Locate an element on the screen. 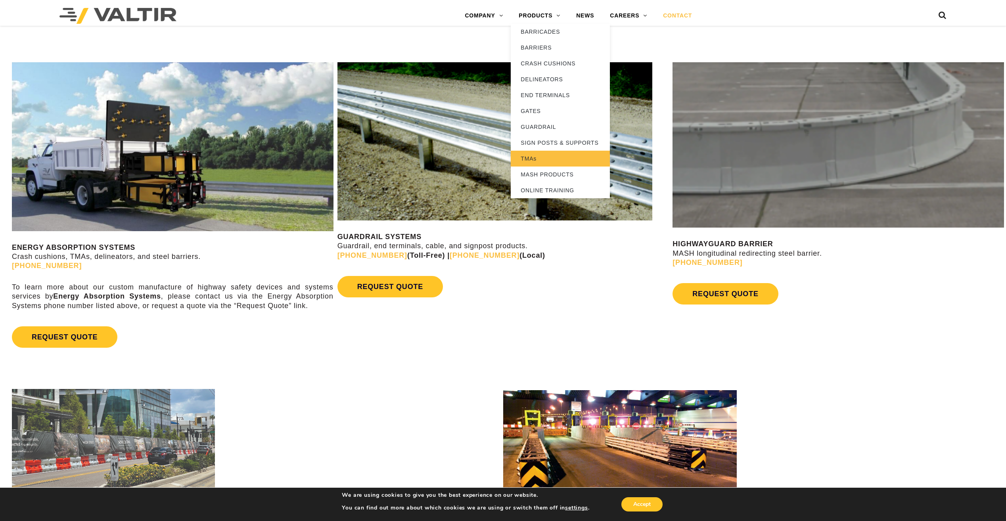  strong: HIGHWAYGUARD BARRIER is located at coordinates (723, 244).